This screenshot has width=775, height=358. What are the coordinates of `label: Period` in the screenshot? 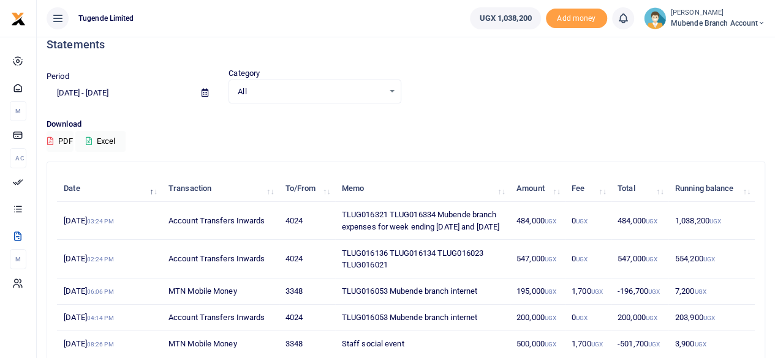 It's located at (58, 77).